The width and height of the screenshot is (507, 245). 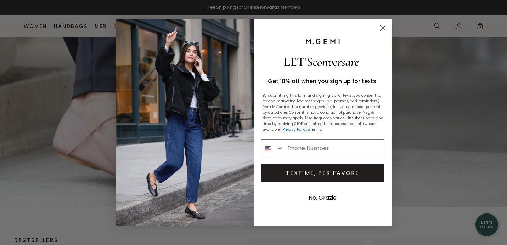 I want to click on img: United States, so click(x=268, y=148).